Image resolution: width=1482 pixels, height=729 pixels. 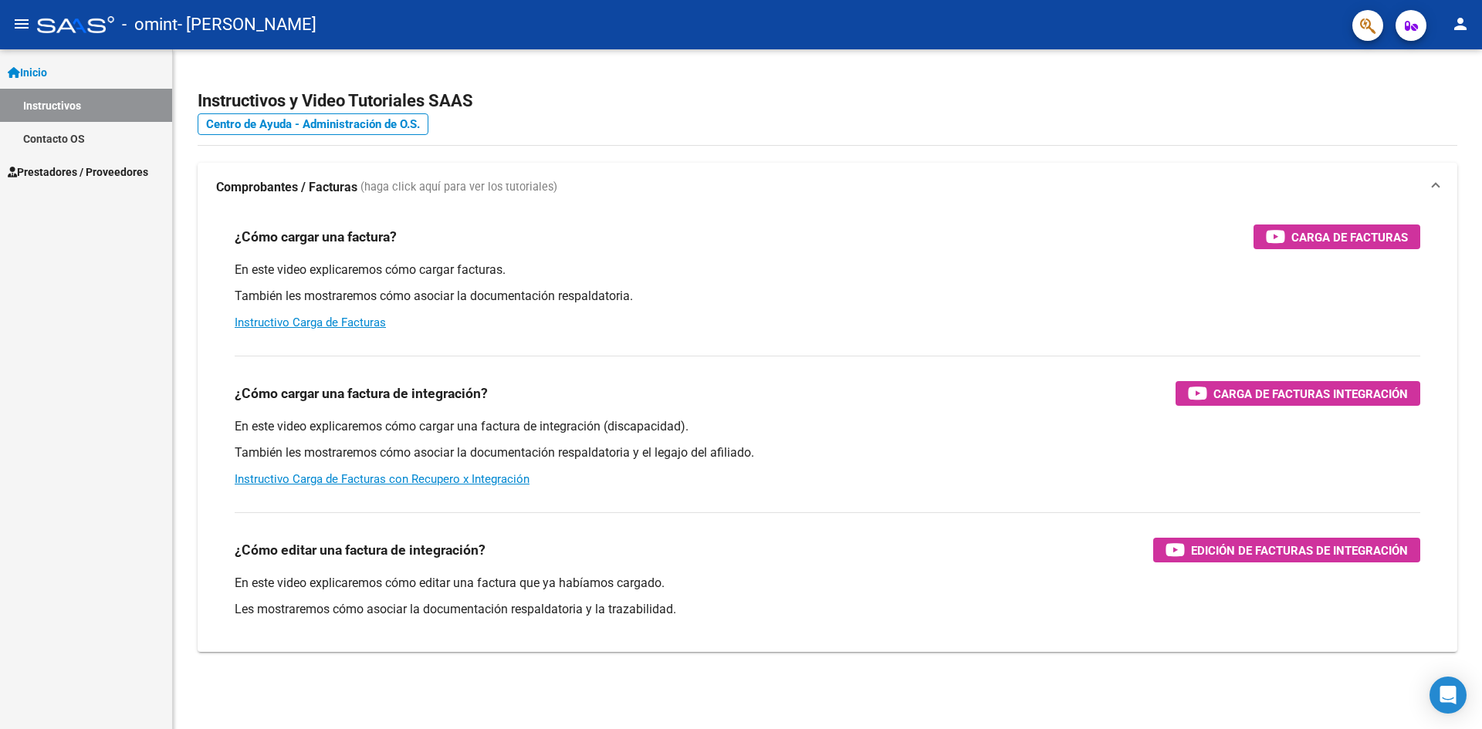 What do you see at coordinates (78, 172) in the screenshot?
I see `span: Prestadores / Proveedores` at bounding box center [78, 172].